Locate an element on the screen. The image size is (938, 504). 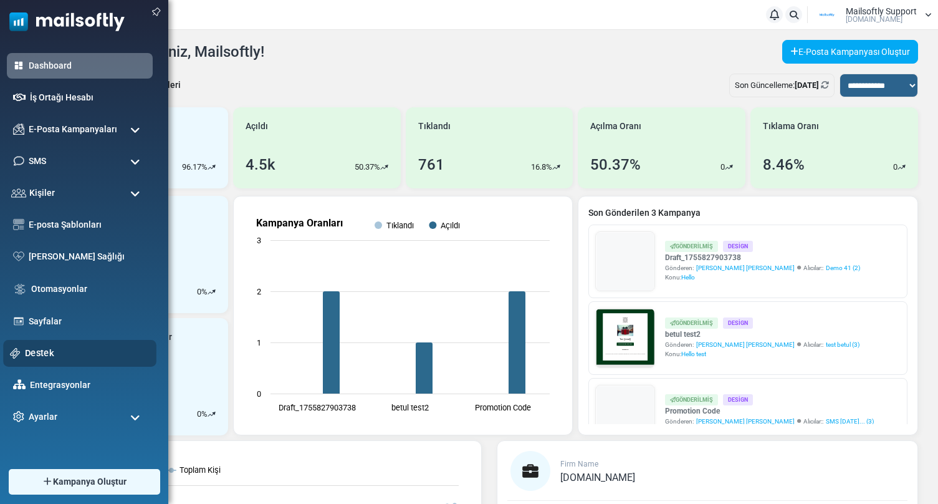
a: betul test2 is located at coordinates (762, 334).